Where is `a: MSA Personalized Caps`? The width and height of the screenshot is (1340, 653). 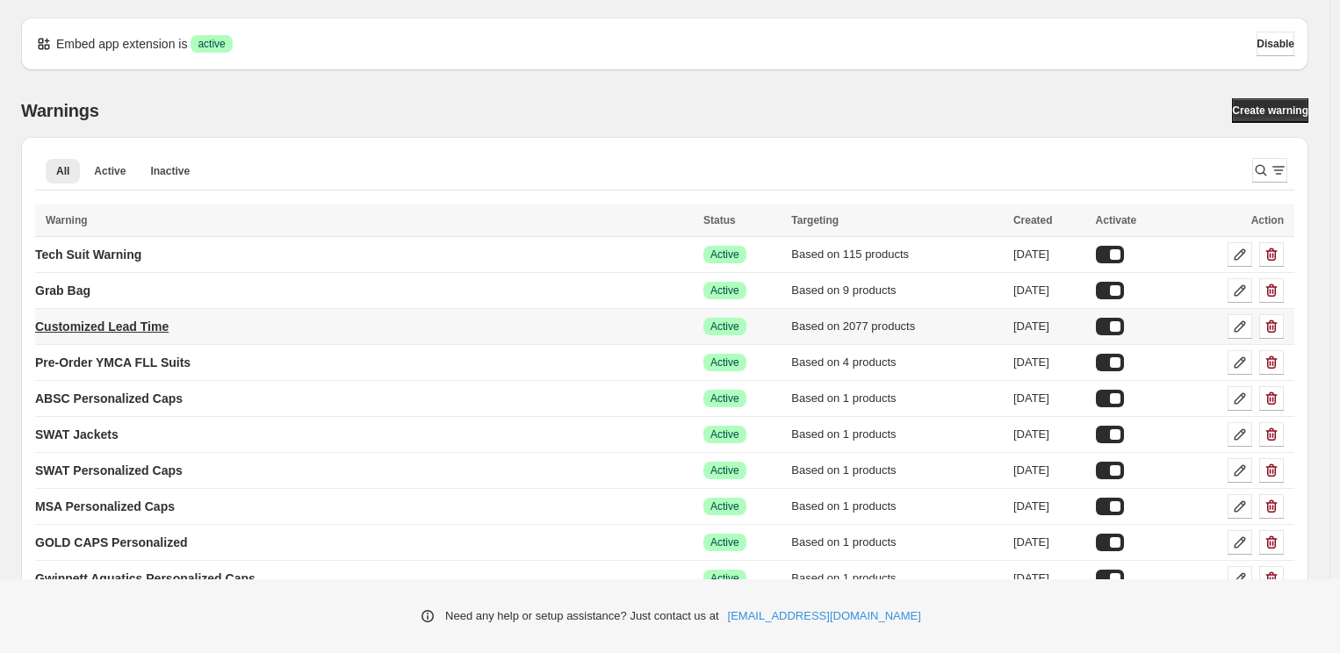 a: MSA Personalized Caps is located at coordinates (104, 507).